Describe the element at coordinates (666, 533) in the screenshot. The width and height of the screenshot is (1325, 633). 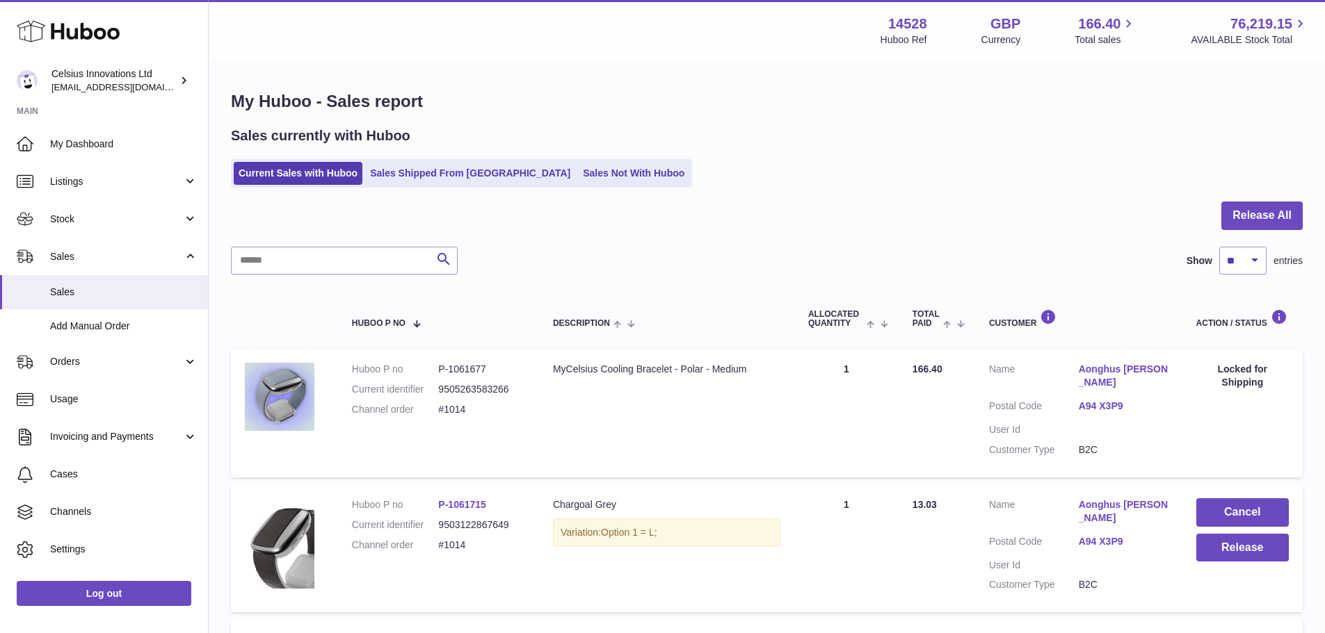
I see `div: Variation:` at that location.